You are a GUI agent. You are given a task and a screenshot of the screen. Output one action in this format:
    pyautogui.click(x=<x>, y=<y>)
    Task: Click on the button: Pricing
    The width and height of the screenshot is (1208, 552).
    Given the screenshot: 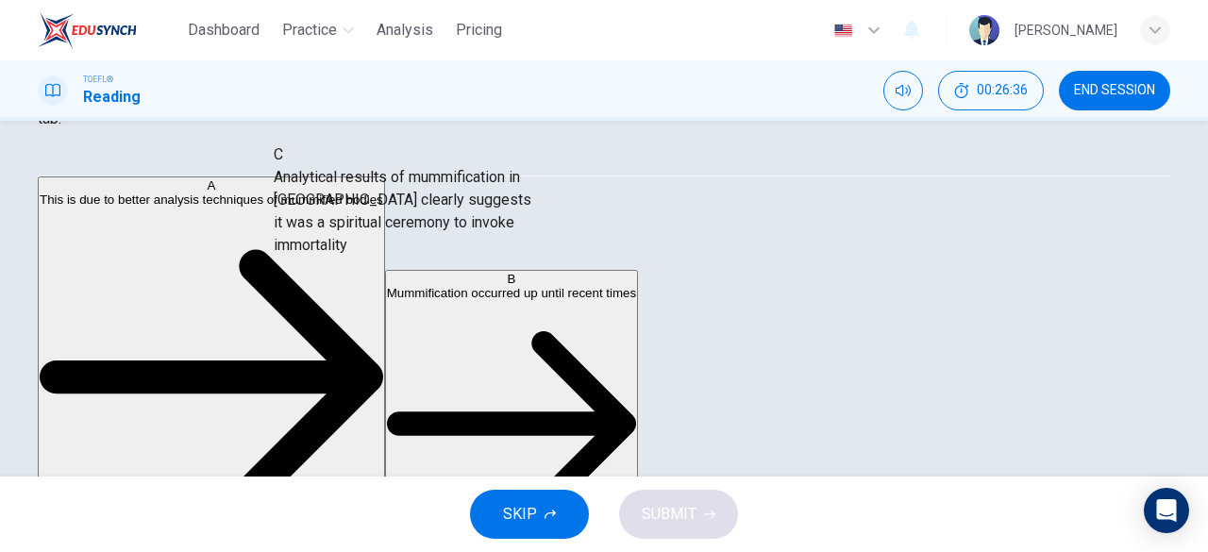 What is the action you would take?
    pyautogui.click(x=479, y=30)
    